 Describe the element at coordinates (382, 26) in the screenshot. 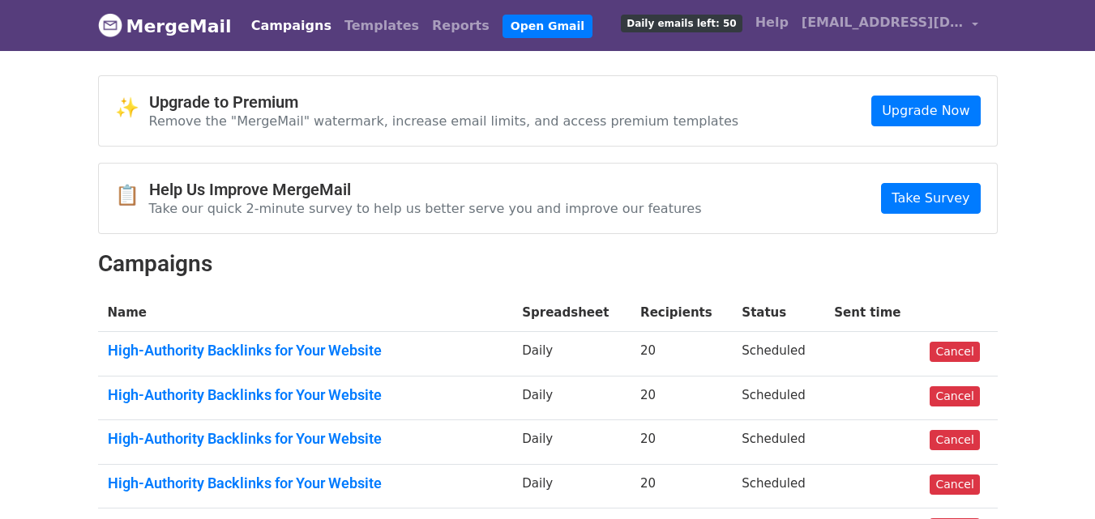

I see `a: Templates` at that location.